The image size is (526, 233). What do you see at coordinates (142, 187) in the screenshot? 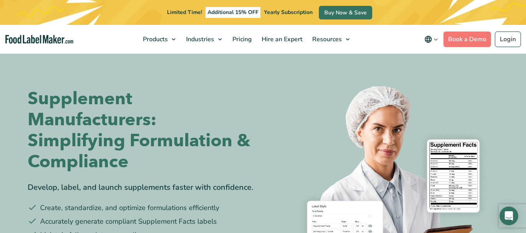
I see `div: Develop, label, and launch supplements faster with confidence.` at bounding box center [142, 187].